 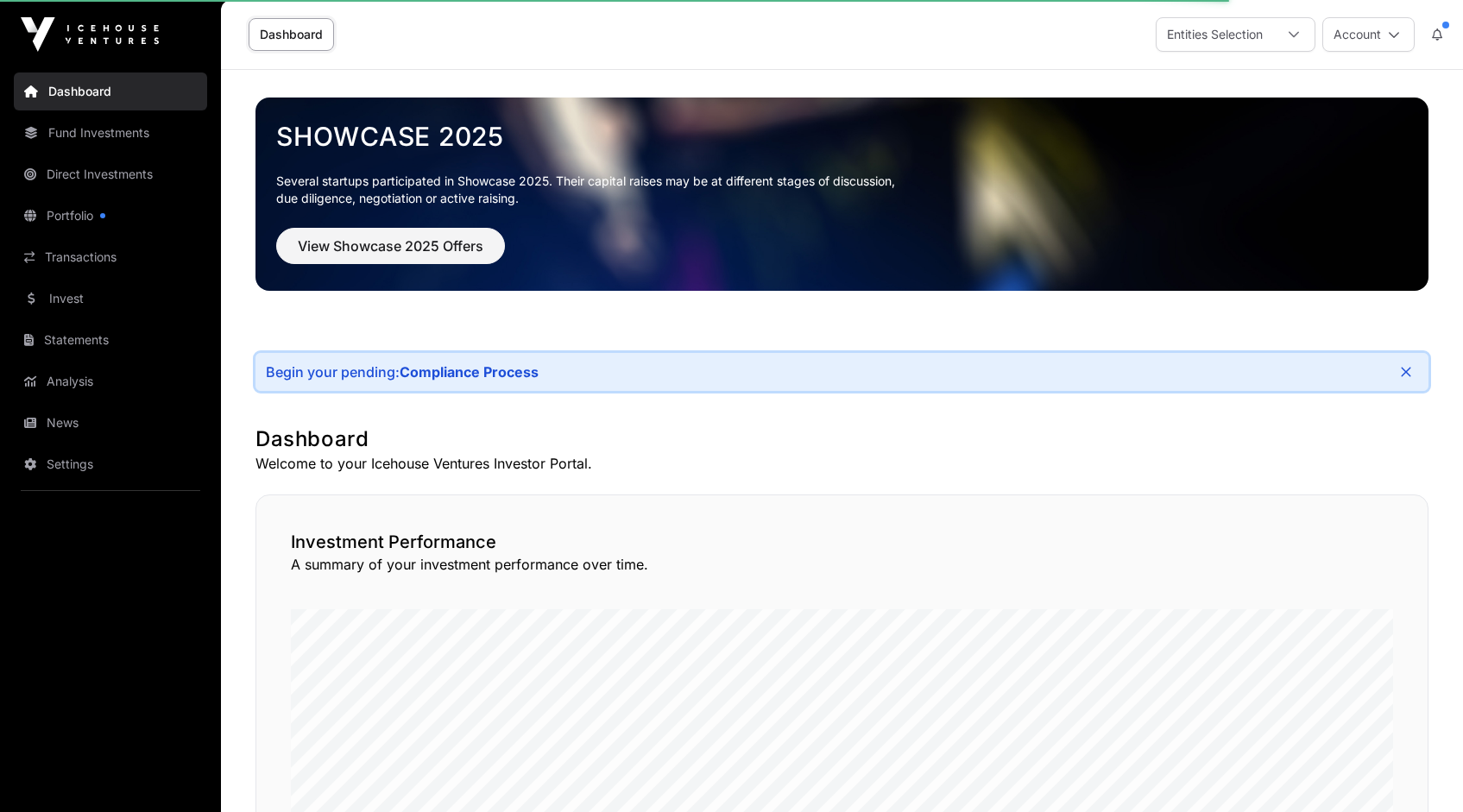 What do you see at coordinates (1406, 372) in the screenshot?
I see `button: Close` at bounding box center [1406, 372].